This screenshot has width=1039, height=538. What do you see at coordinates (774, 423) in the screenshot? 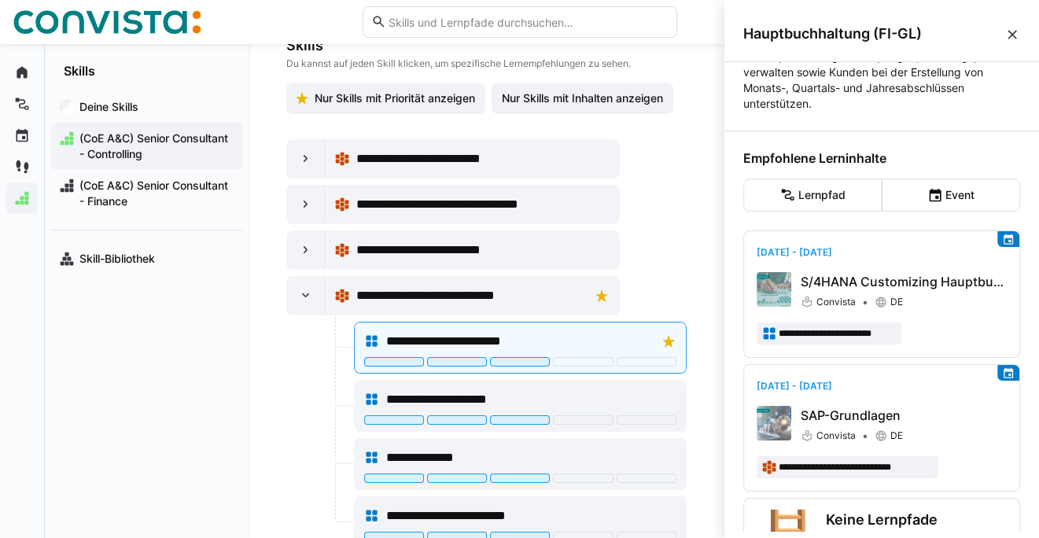
I see `img: SAP-Grundlagen` at bounding box center [774, 423].